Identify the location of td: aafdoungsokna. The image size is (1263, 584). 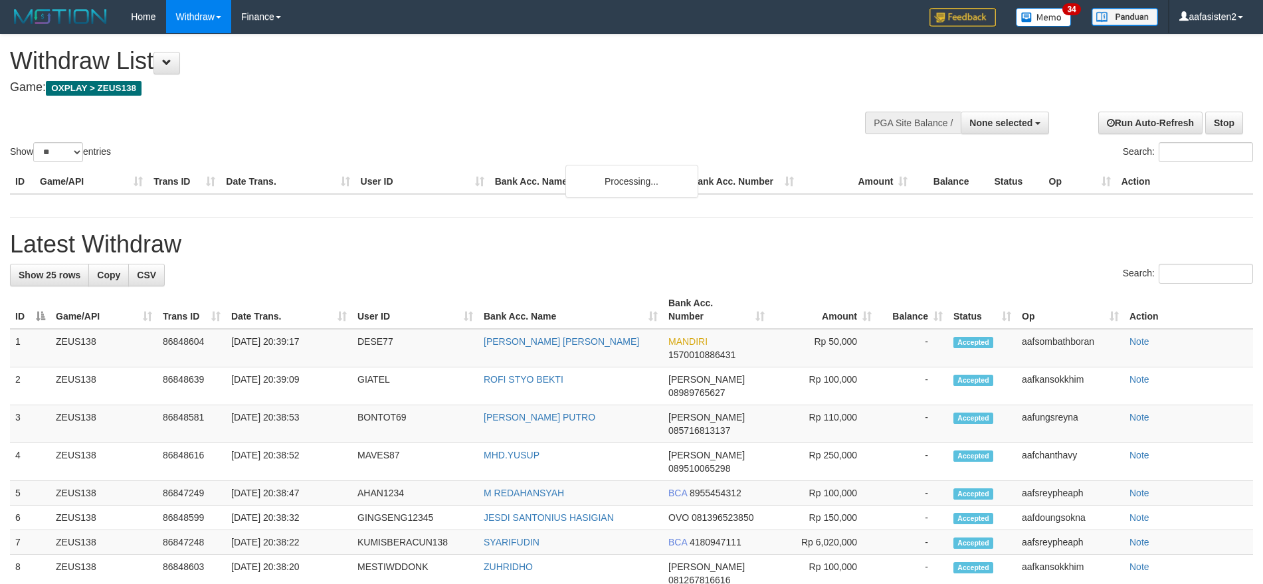
(1070, 517).